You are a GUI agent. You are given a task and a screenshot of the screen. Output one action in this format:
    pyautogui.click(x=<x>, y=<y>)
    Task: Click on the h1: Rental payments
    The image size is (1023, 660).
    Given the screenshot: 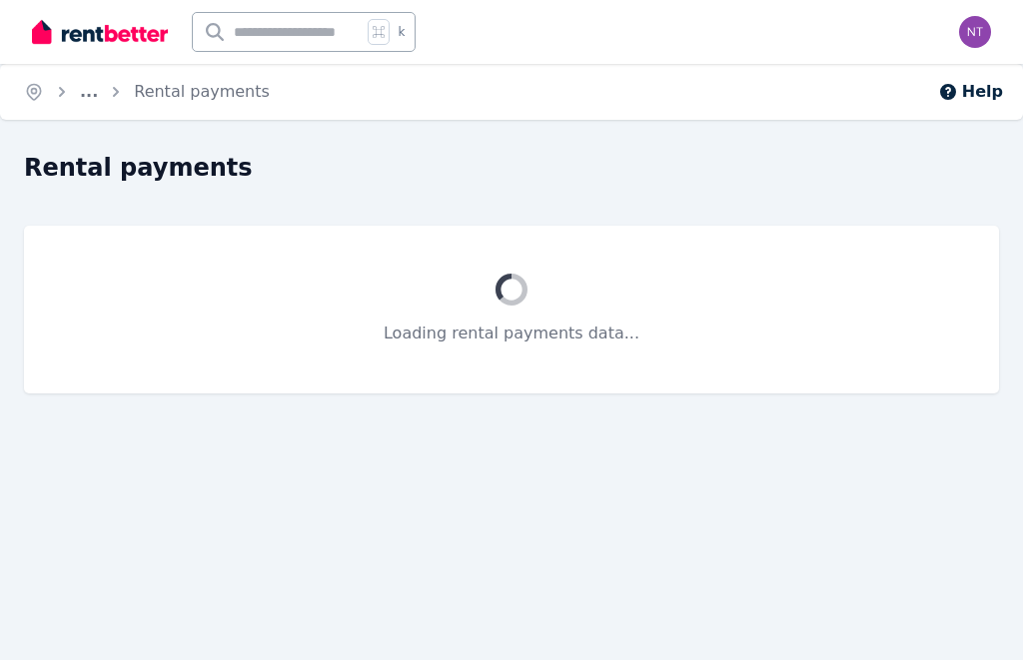 What is the action you would take?
    pyautogui.click(x=138, y=168)
    